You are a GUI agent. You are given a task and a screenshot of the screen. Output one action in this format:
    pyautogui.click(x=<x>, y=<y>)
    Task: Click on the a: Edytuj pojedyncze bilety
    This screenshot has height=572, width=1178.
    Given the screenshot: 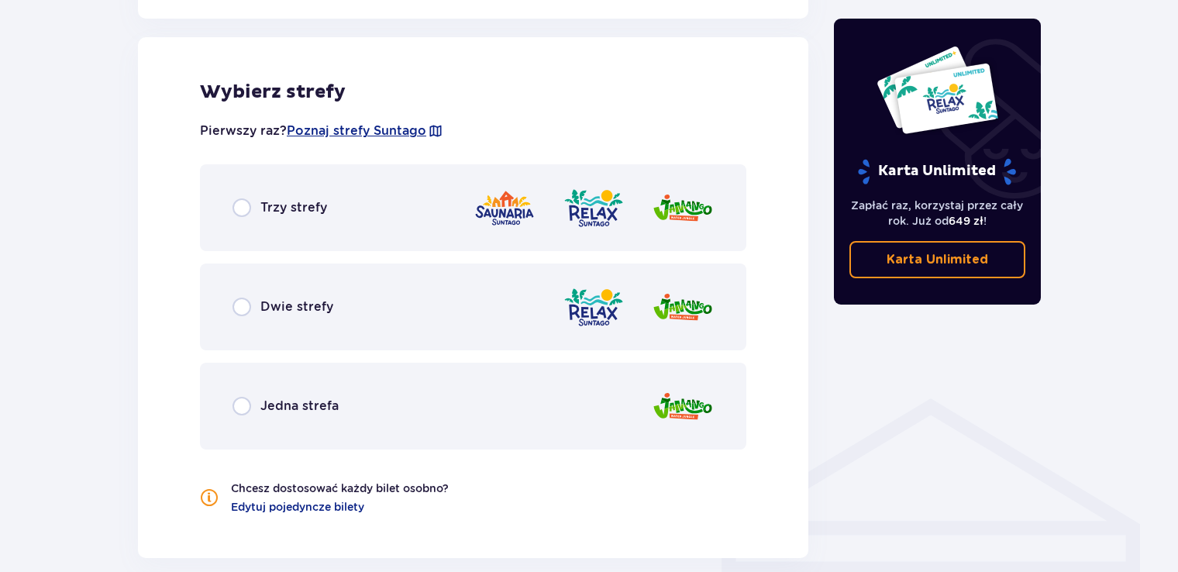 What is the action you would take?
    pyautogui.click(x=298, y=507)
    